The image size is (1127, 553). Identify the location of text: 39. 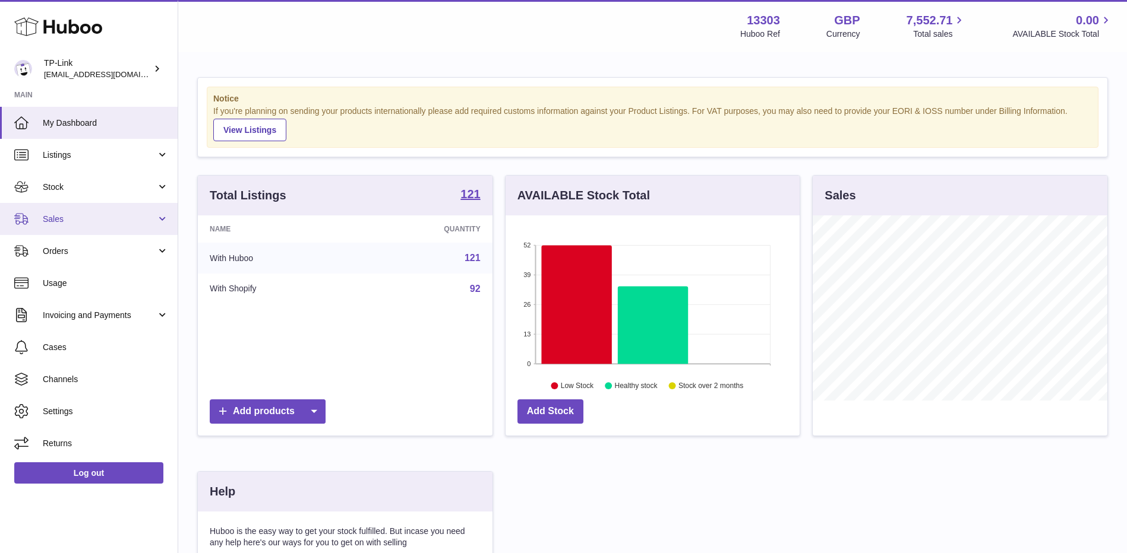
(527, 275).